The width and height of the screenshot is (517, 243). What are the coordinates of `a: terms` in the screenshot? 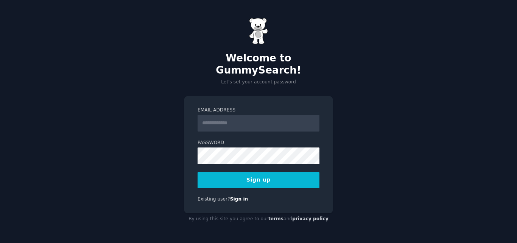 It's located at (276, 218).